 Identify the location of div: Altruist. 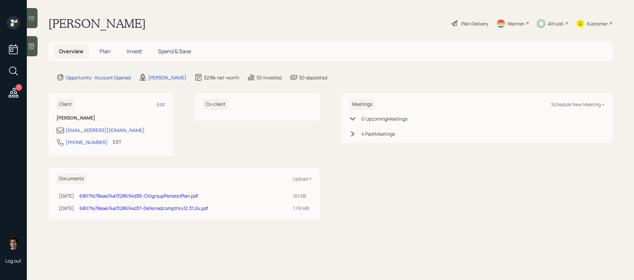
(555, 23).